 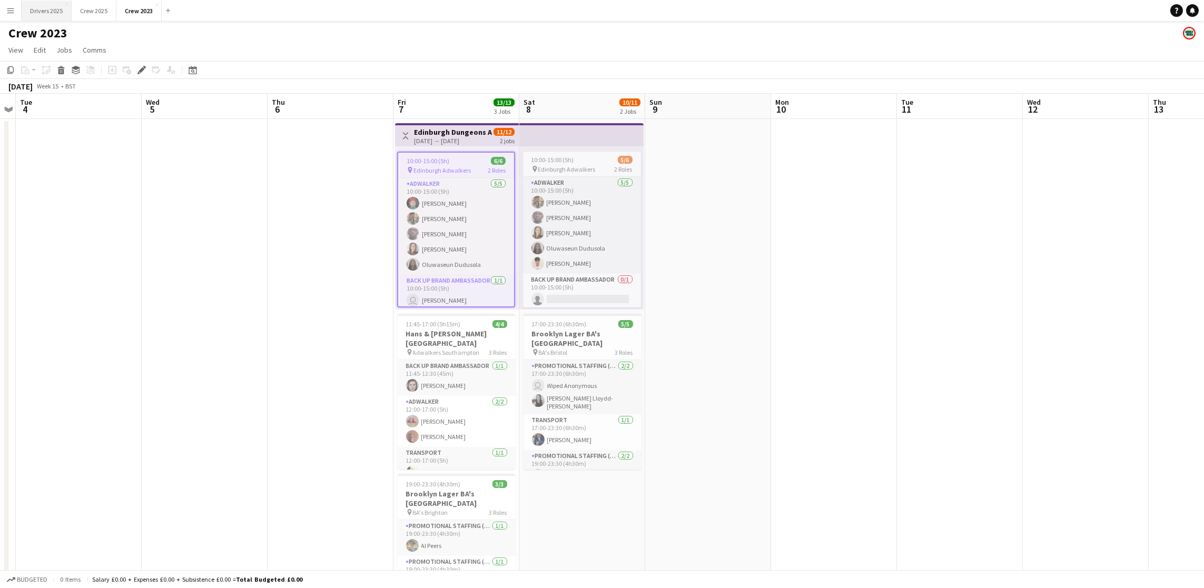 What do you see at coordinates (504, 111) in the screenshot?
I see `div: 3 Jobs` at bounding box center [504, 111].